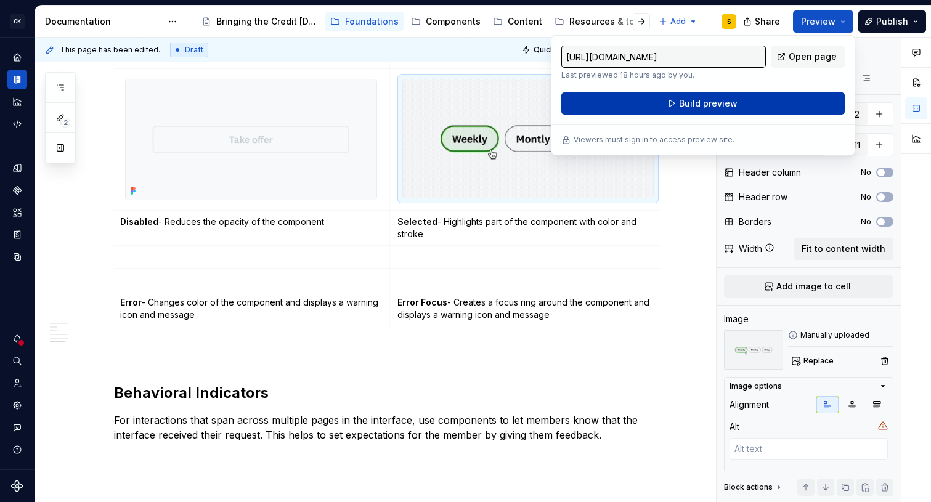 This screenshot has width=931, height=502. I want to click on div: Assets, so click(17, 213).